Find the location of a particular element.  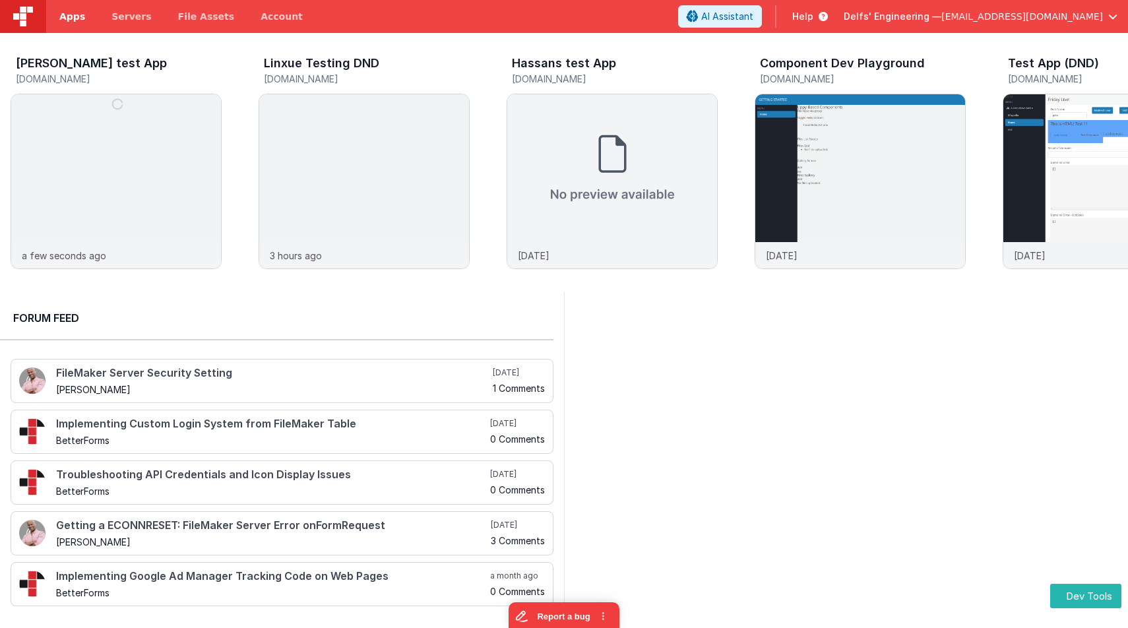

h4: Implementing Google Ad Manager Tracking Code on Web Pages is located at coordinates (272, 577).